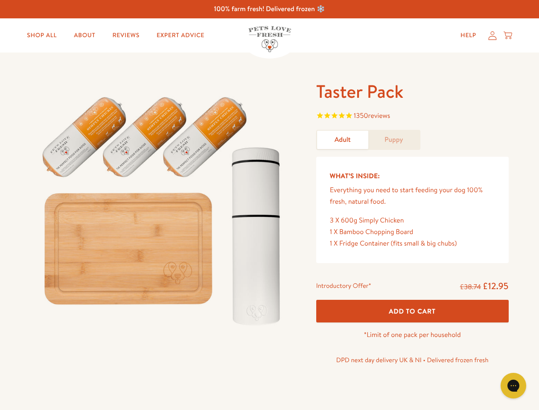 This screenshot has width=539, height=410. I want to click on a: Shop All, so click(42, 35).